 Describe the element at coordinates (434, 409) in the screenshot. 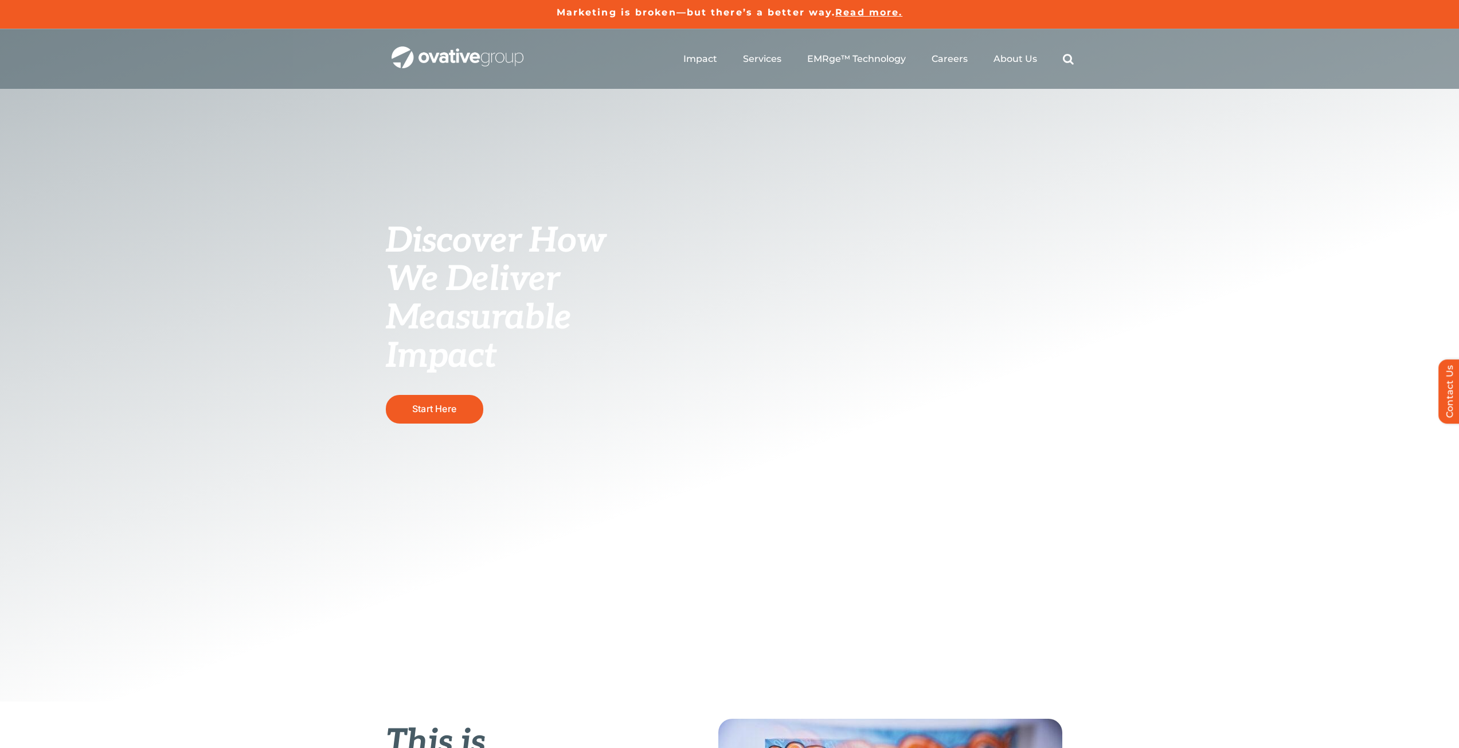

I see `span: Start Here` at that location.